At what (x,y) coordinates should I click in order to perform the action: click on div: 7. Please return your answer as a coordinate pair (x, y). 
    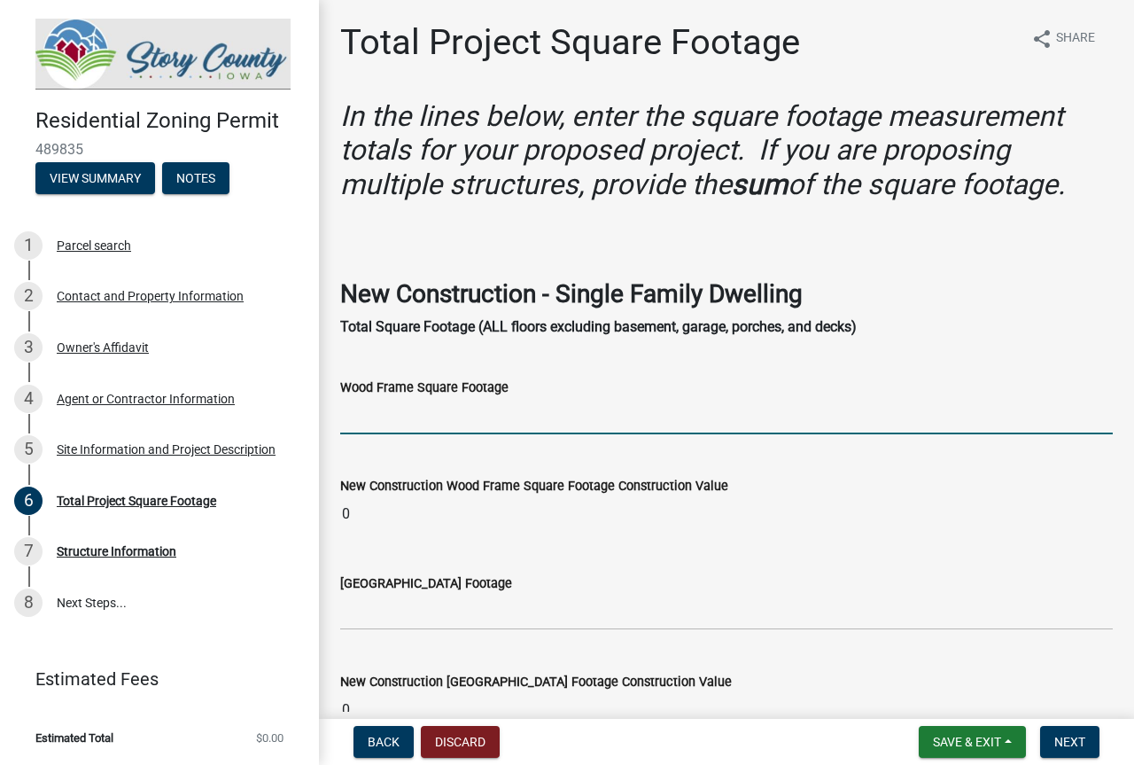
    Looking at the image, I should click on (28, 551).